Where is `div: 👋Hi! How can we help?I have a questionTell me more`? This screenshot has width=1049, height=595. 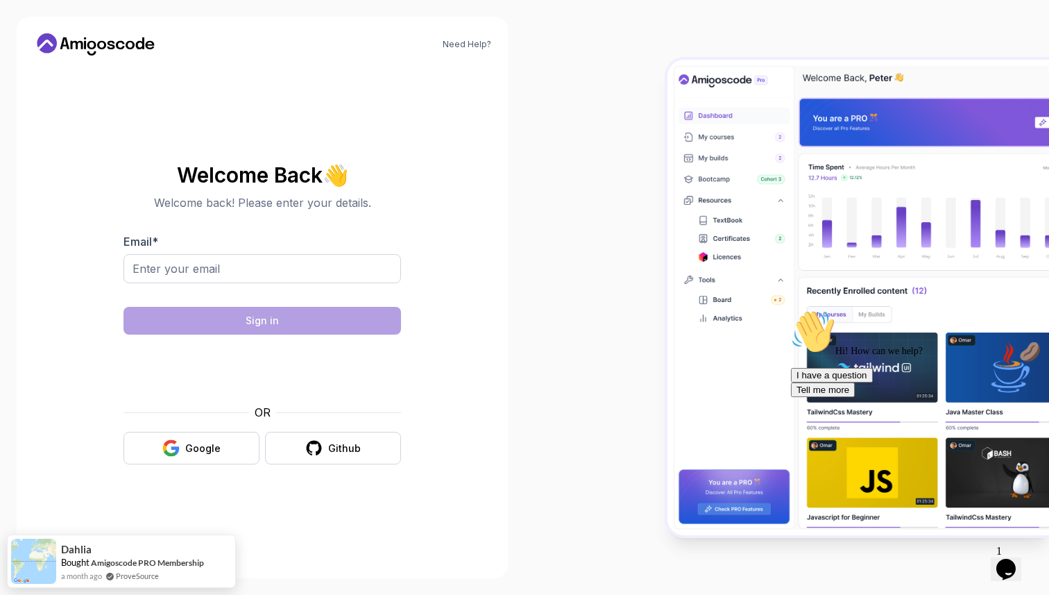
div: 👋Hi! How can we help?I have a questionTell me more is located at coordinates (130, 49).